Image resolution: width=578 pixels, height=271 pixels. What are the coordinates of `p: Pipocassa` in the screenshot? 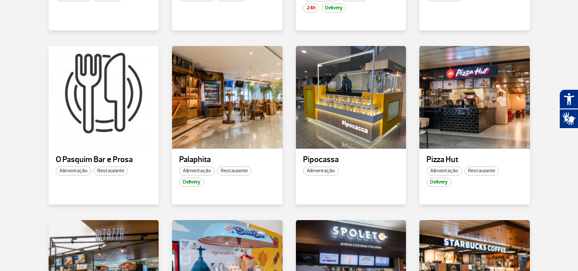 It's located at (351, 160).